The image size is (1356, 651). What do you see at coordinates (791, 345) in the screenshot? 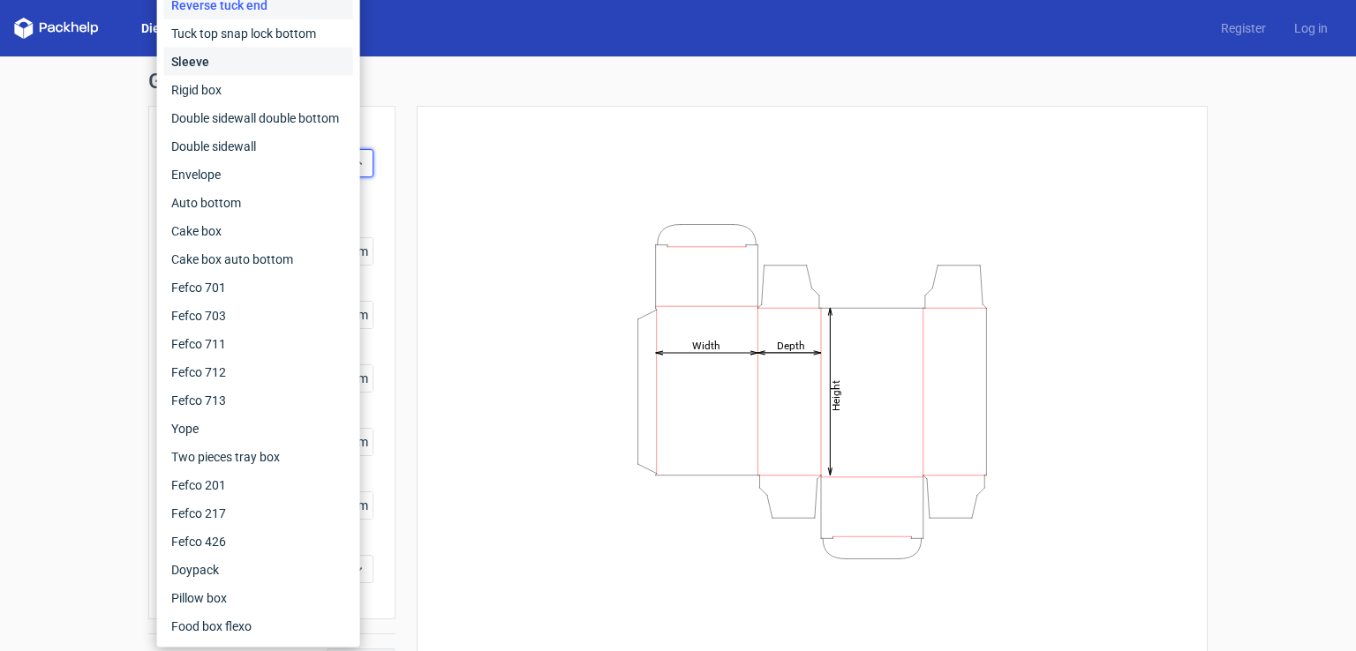
I see `tspan: Depth` at bounding box center [791, 345].